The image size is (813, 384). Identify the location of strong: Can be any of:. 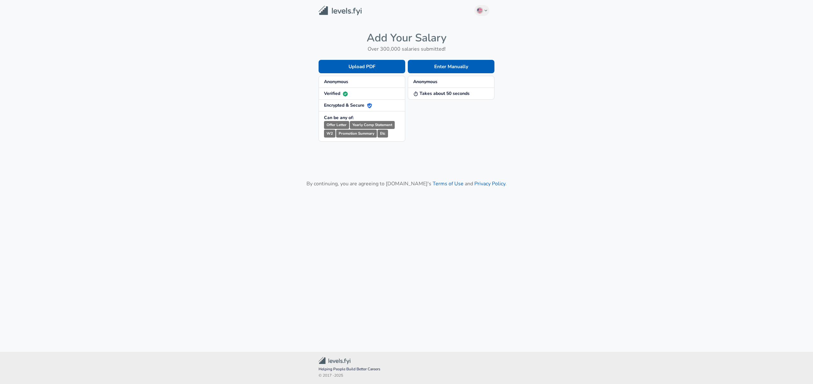
(338, 118).